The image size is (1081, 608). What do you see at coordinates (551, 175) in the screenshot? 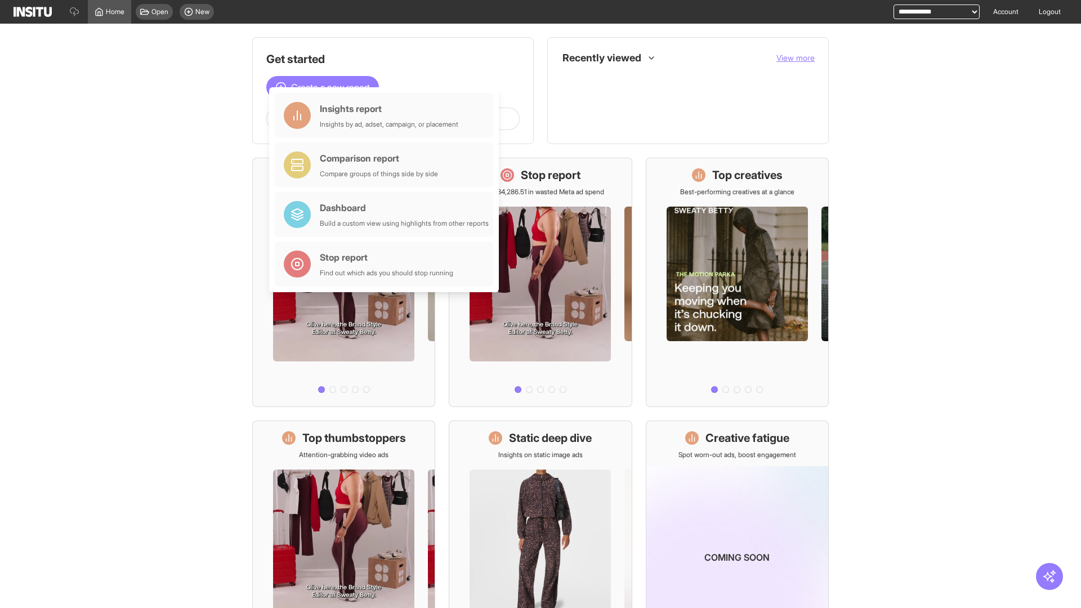
I see `h1: Stop report` at bounding box center [551, 175].